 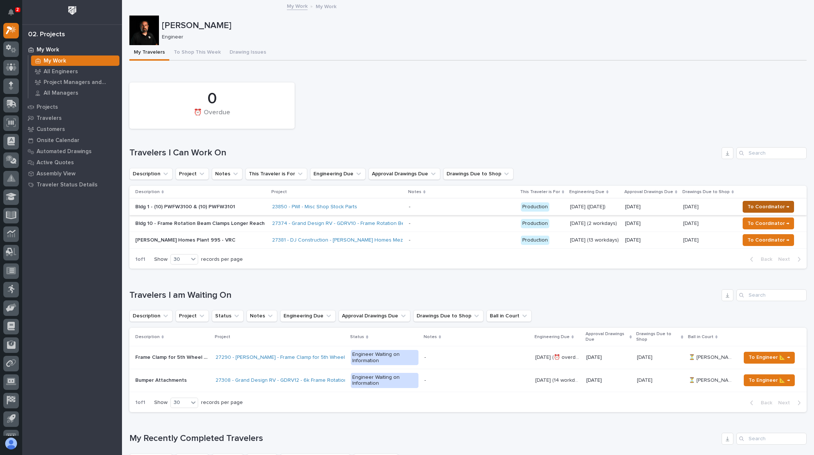 I want to click on h1: Travelers I am Waiting On, so click(x=424, y=295).